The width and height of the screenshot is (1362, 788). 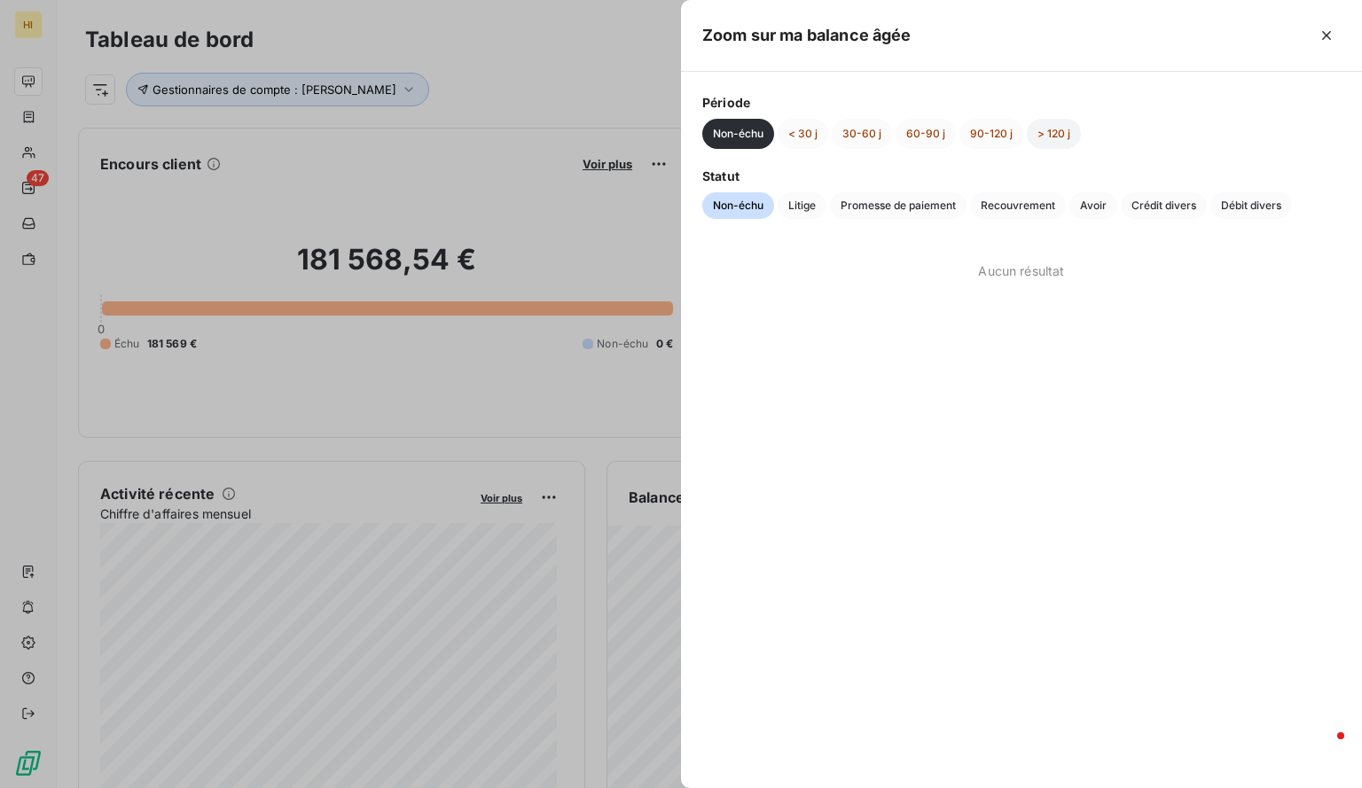 I want to click on button: 30-60 j, so click(x=862, y=134).